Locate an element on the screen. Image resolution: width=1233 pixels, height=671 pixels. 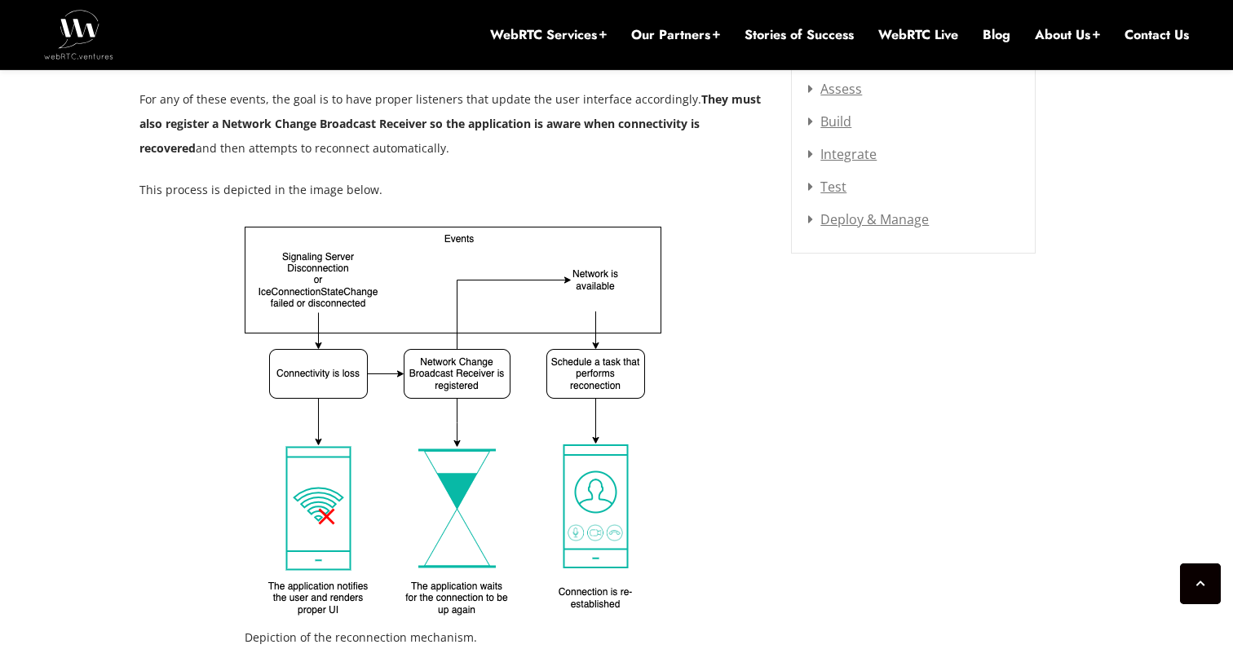
a: Integrate is located at coordinates (843, 154).